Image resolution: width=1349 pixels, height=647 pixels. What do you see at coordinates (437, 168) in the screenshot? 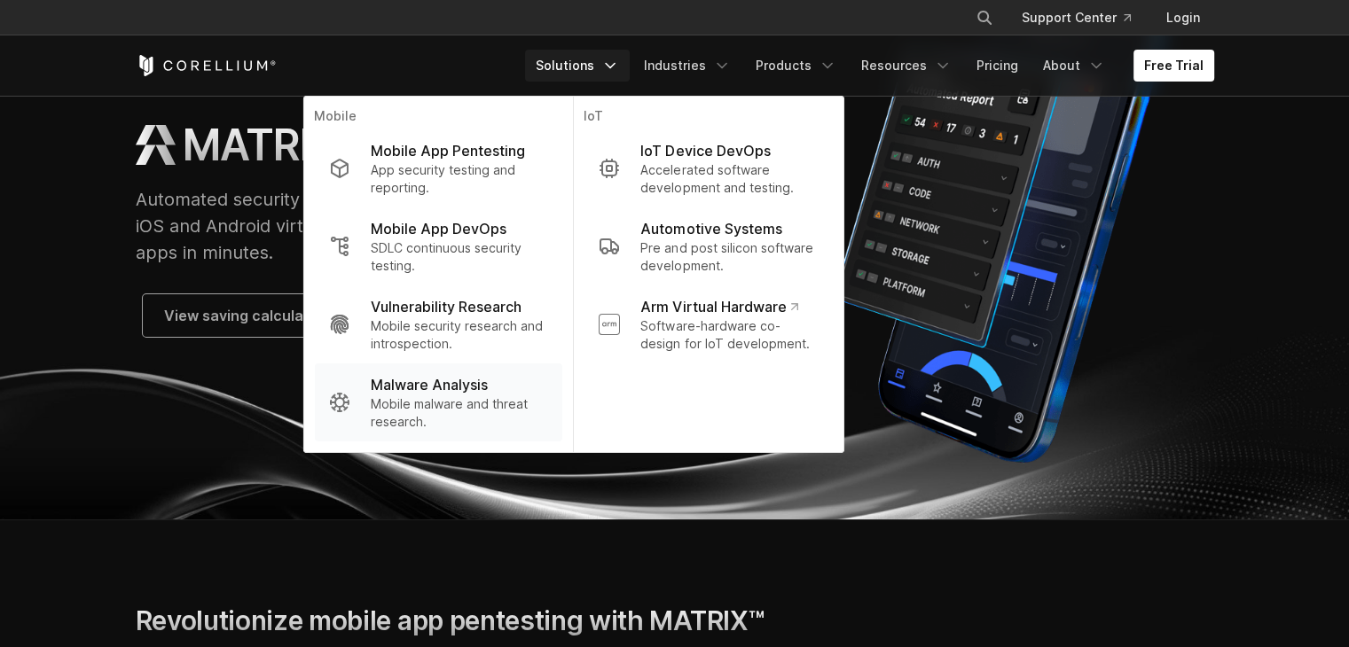
I see `a: Mobile App Pentesting App security testing and reporting.` at bounding box center [437, 168].